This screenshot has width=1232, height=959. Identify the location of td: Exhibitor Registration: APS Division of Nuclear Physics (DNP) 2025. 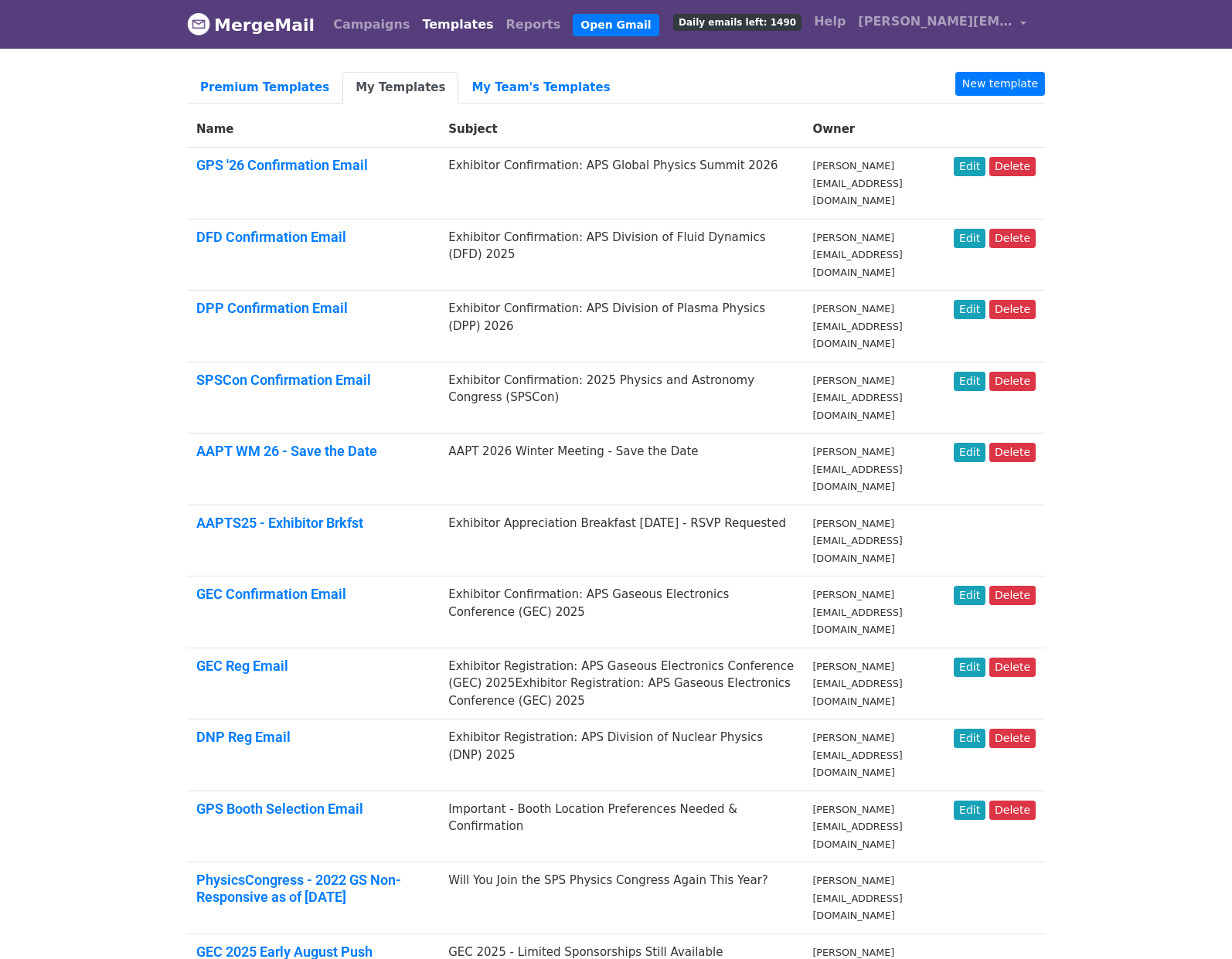
(621, 755).